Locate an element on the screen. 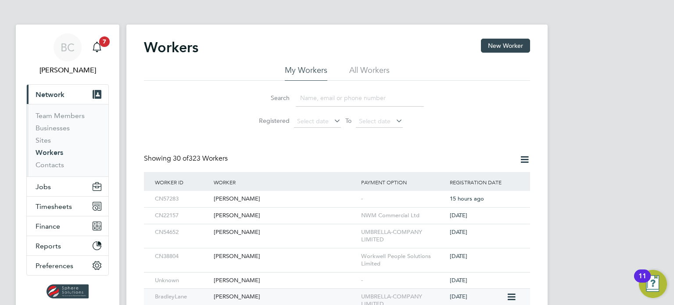 This screenshot has width=674, height=305. button: Preferences is located at coordinates (68, 266).